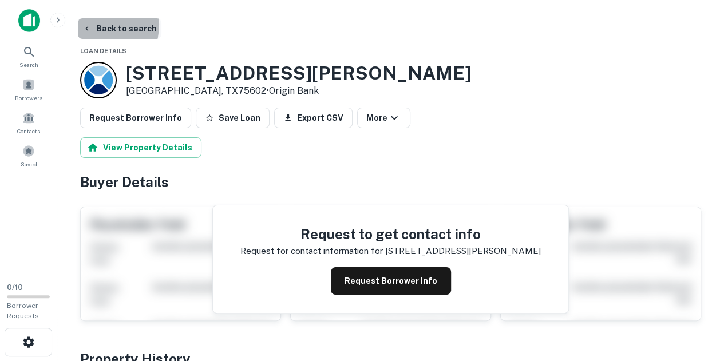 This screenshot has height=361, width=724. I want to click on span: Saved, so click(29, 164).